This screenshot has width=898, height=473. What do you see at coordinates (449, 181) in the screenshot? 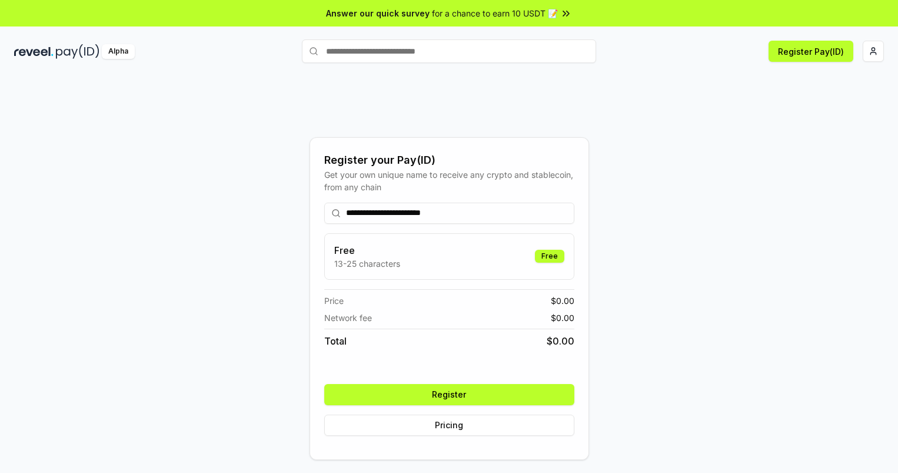
I see `div: Get your own unique name to receive any crypto and stablecoin, from any chain` at bounding box center [449, 181].